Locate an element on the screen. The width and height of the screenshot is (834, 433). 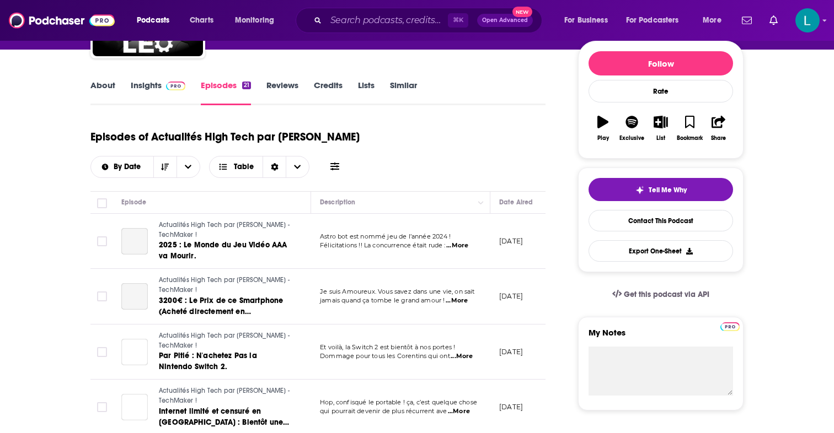
span: Félicitations !! La concurrence était rude : is located at coordinates (383, 245).